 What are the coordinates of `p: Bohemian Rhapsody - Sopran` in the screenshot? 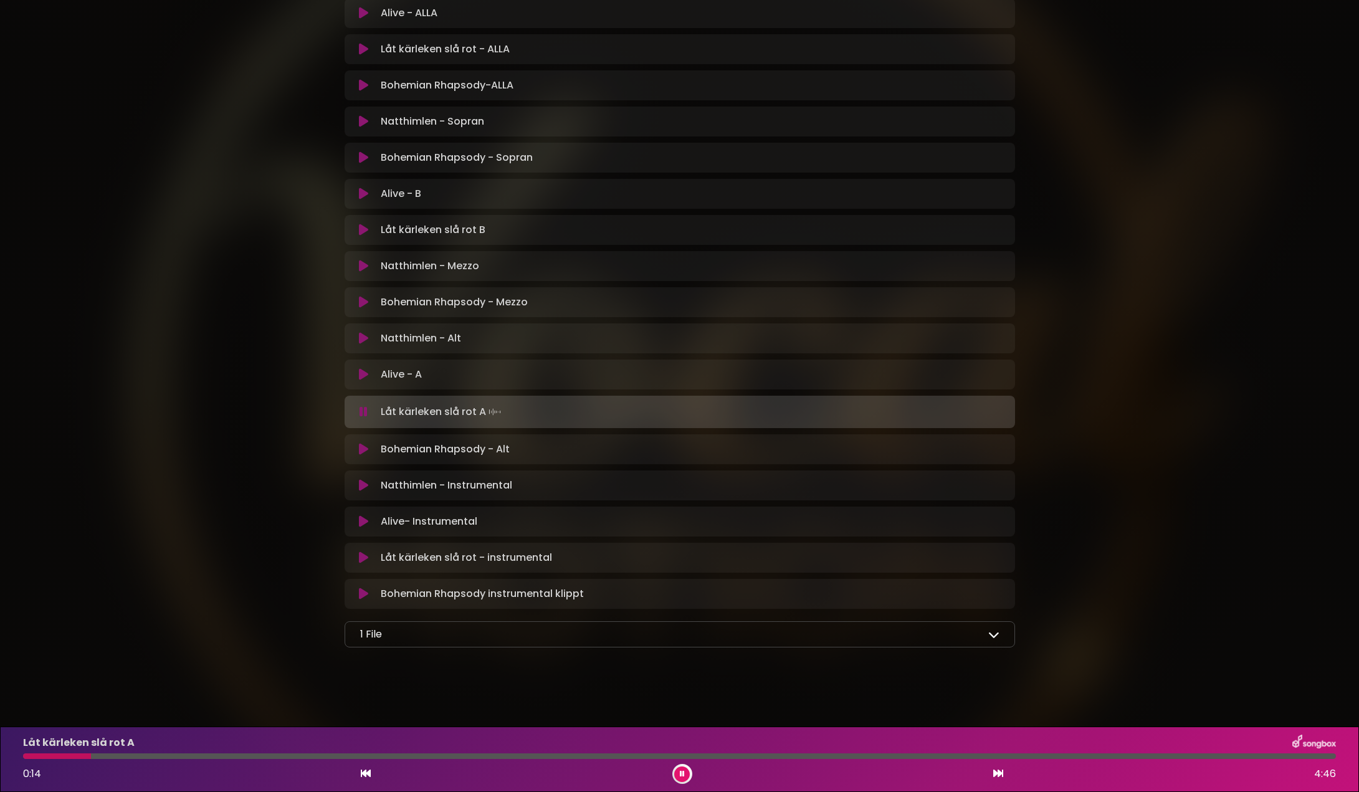 It's located at (457, 158).